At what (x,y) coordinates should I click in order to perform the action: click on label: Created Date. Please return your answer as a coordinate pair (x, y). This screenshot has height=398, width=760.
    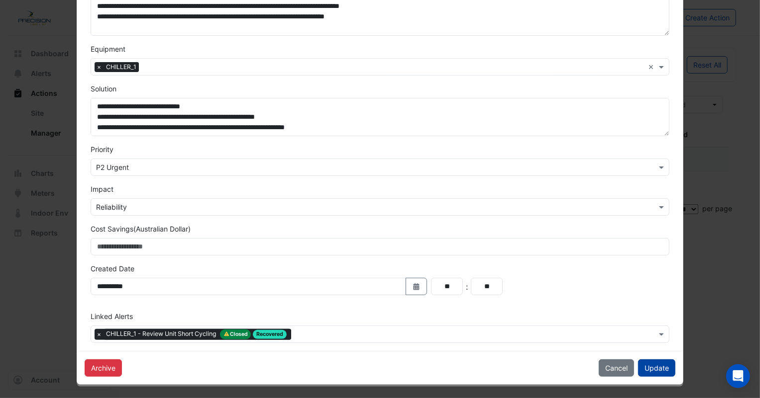
    Looking at the image, I should click on (112, 269).